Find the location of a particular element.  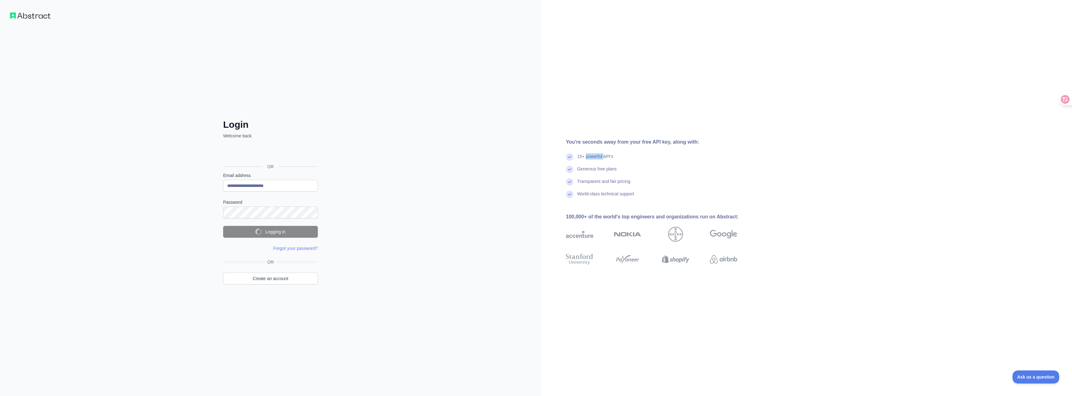

img: bayer is located at coordinates (676, 234).